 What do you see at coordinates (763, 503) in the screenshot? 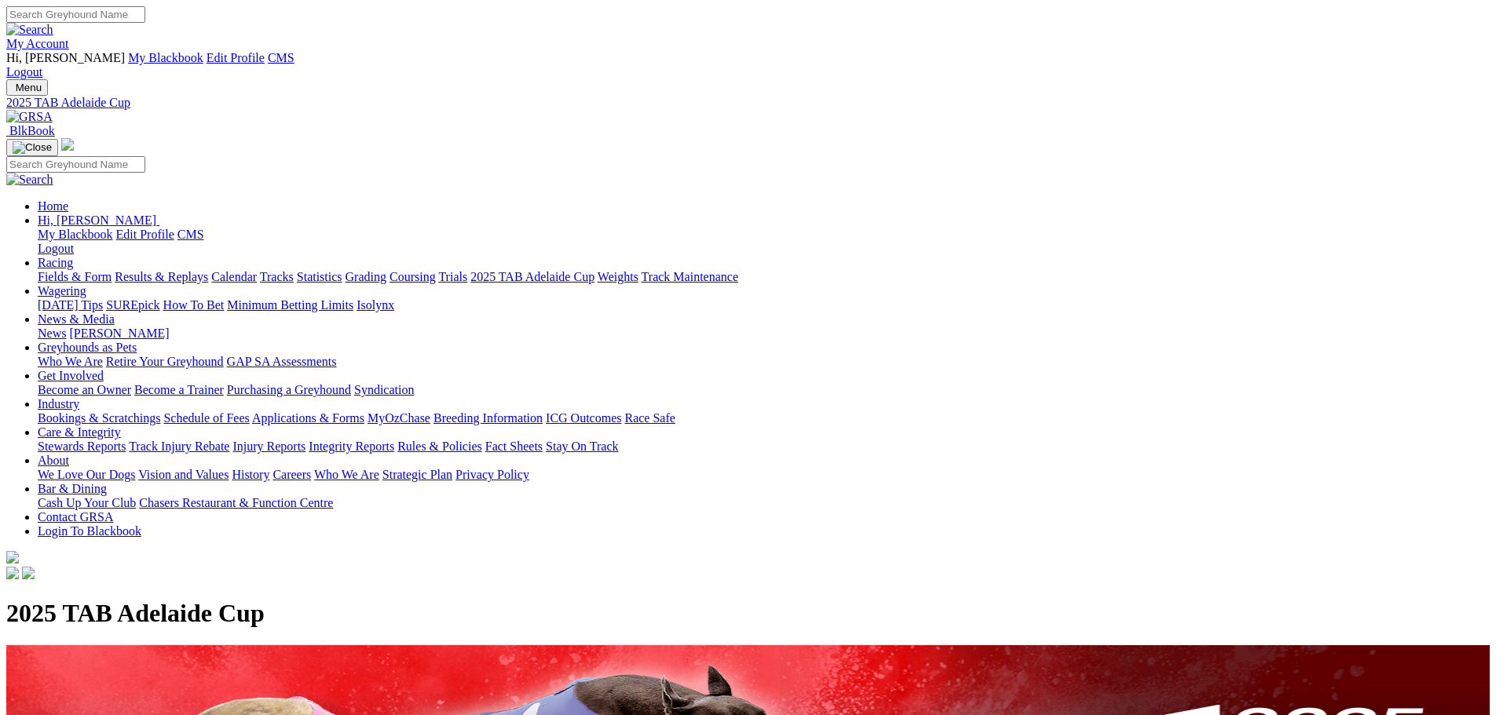
I see `div: Bar & Dining` at bounding box center [763, 503].